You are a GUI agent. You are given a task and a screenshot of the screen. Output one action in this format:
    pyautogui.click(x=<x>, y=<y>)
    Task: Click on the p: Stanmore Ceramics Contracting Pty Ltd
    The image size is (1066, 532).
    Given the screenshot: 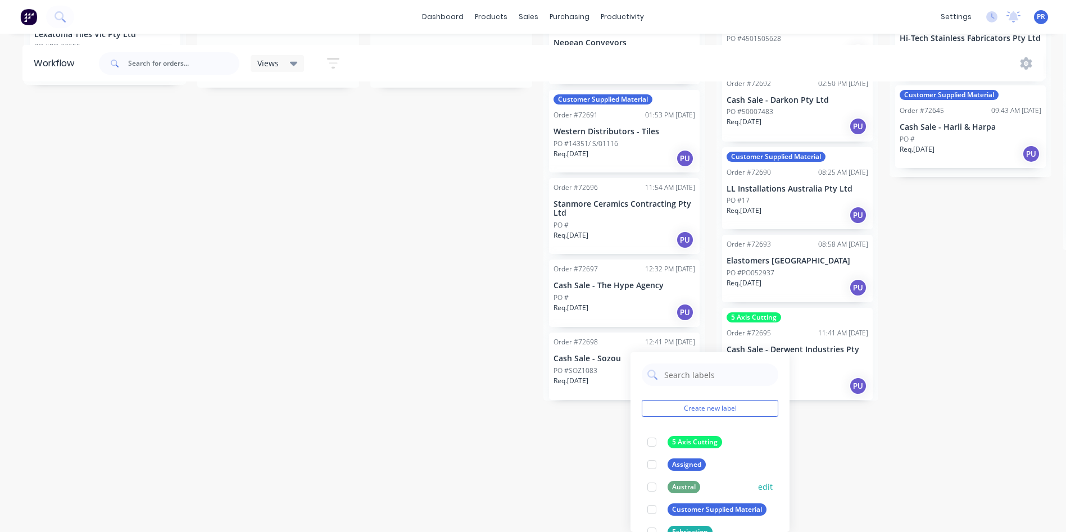 What is the action you would take?
    pyautogui.click(x=625, y=209)
    